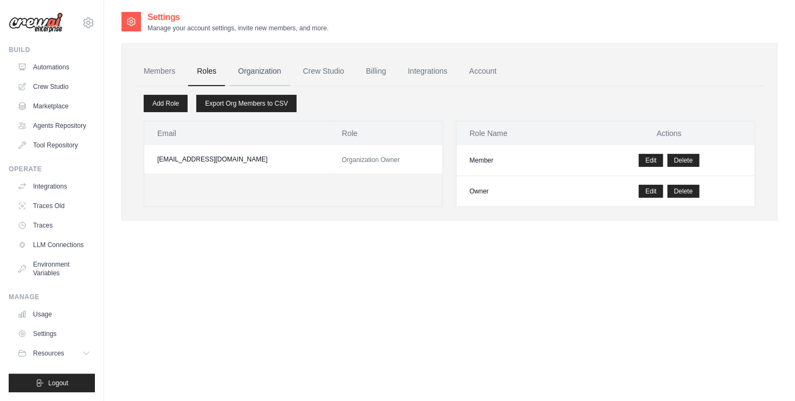 Image resolution: width=795 pixels, height=401 pixels. I want to click on span: Logout, so click(58, 383).